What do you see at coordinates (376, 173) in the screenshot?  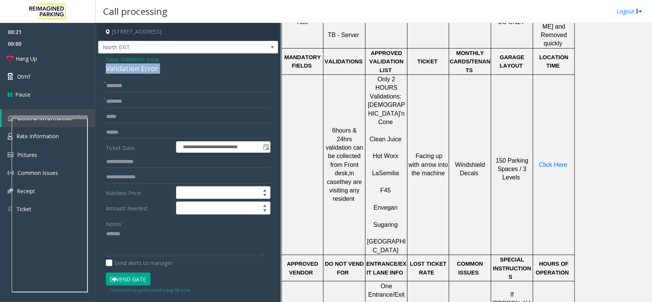 I see `span: La` at bounding box center [376, 173].